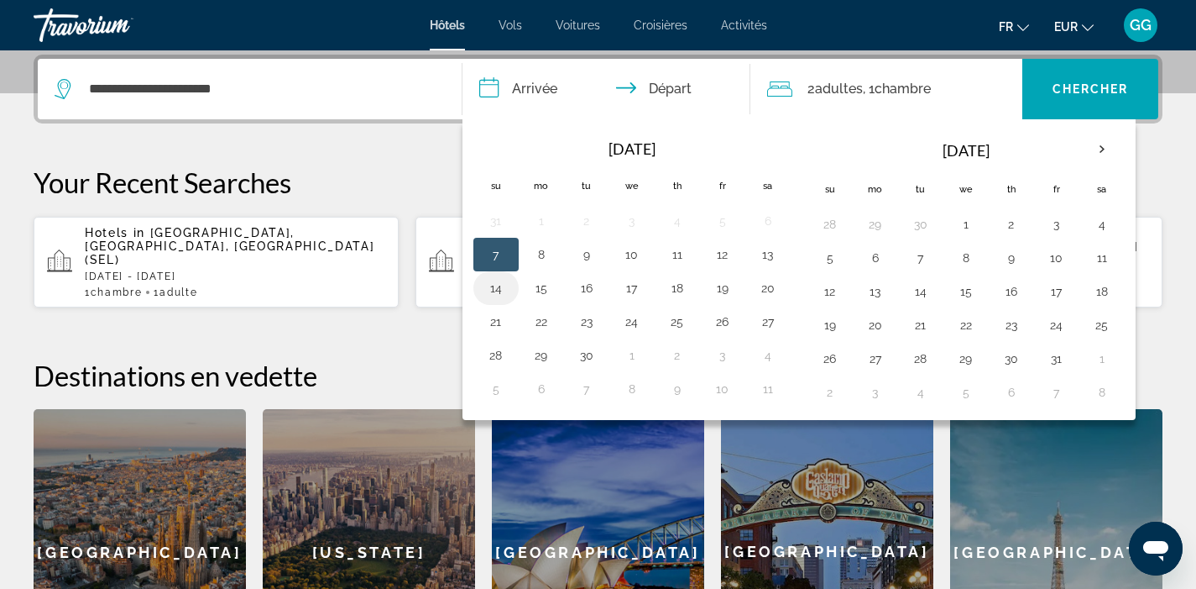 This screenshot has height=589, width=1196. Describe the element at coordinates (1091, 89) in the screenshot. I see `button: Chercher` at that location.